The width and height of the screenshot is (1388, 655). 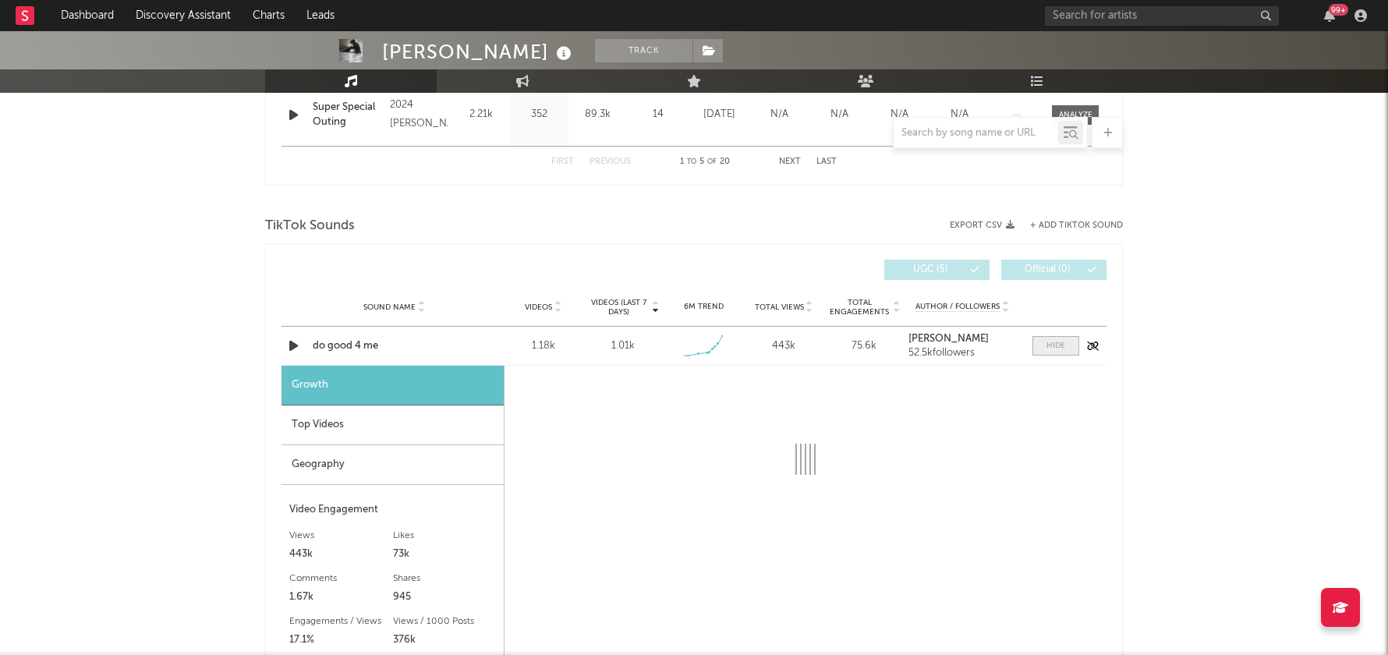 I want to click on button: Last, so click(x=826, y=161).